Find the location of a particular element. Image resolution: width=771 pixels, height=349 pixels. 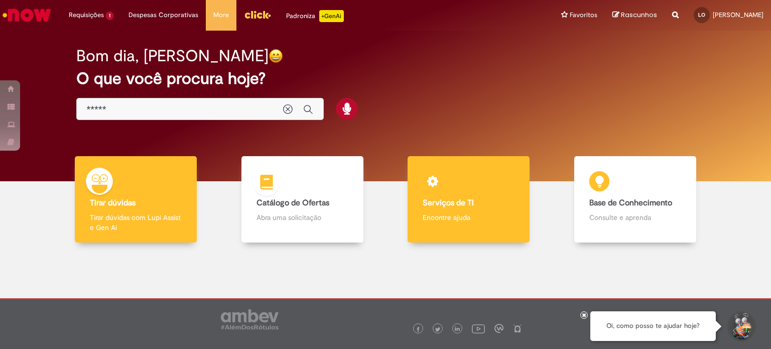

span: More is located at coordinates (221, 15).